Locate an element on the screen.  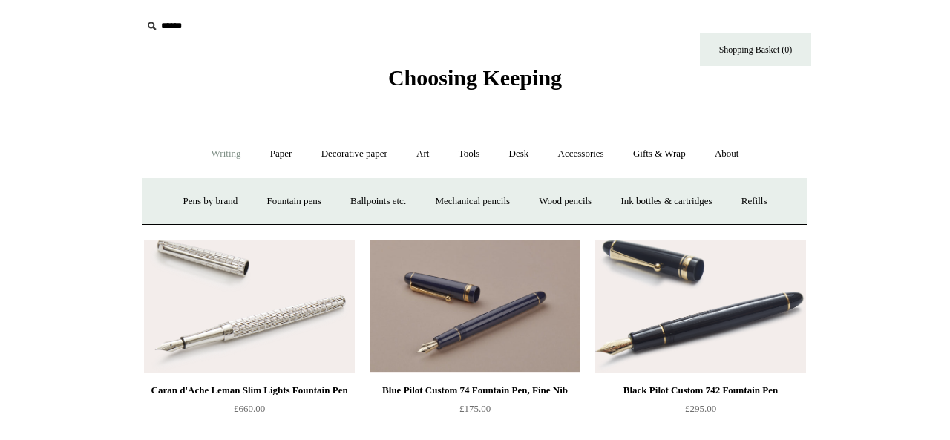
span: Choosing Keeping is located at coordinates (475, 77).